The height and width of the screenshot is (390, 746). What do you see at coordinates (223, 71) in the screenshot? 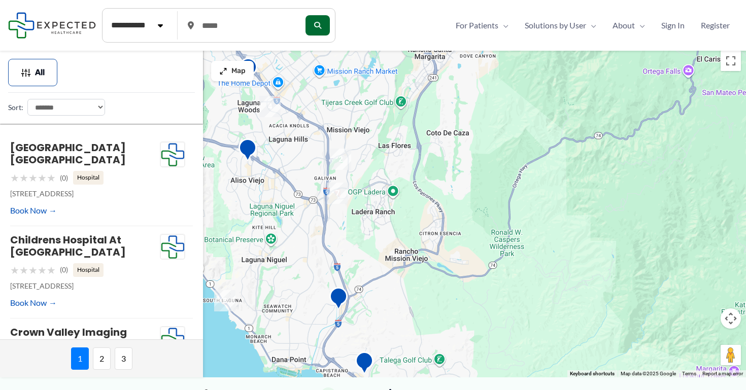
I see `img: Maximize` at bounding box center [223, 71].